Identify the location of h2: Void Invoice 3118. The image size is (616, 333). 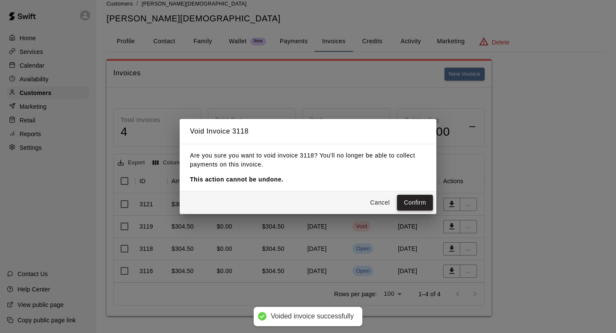
(308, 131).